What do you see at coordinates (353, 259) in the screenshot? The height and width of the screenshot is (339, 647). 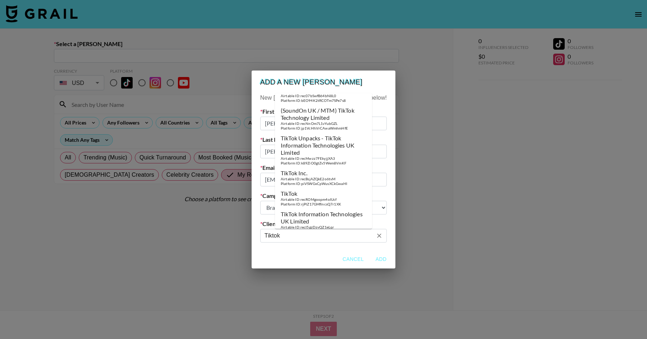 I see `button: Cancel` at bounding box center [353, 259].